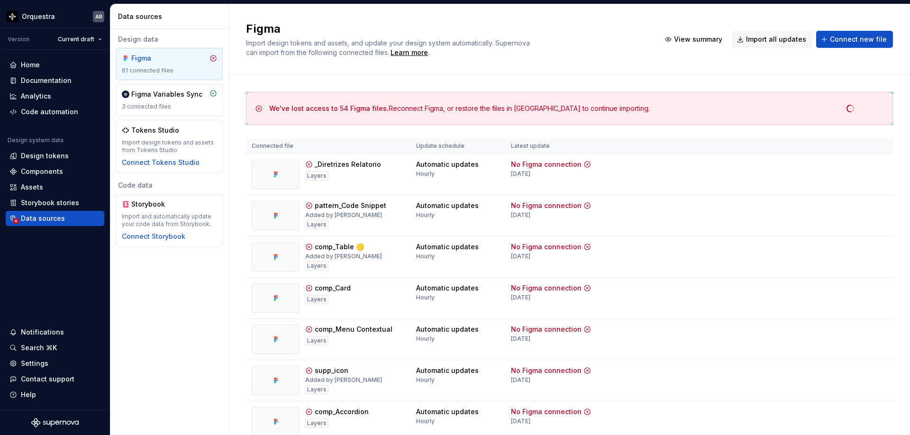  I want to click on div: Documentation, so click(46, 81).